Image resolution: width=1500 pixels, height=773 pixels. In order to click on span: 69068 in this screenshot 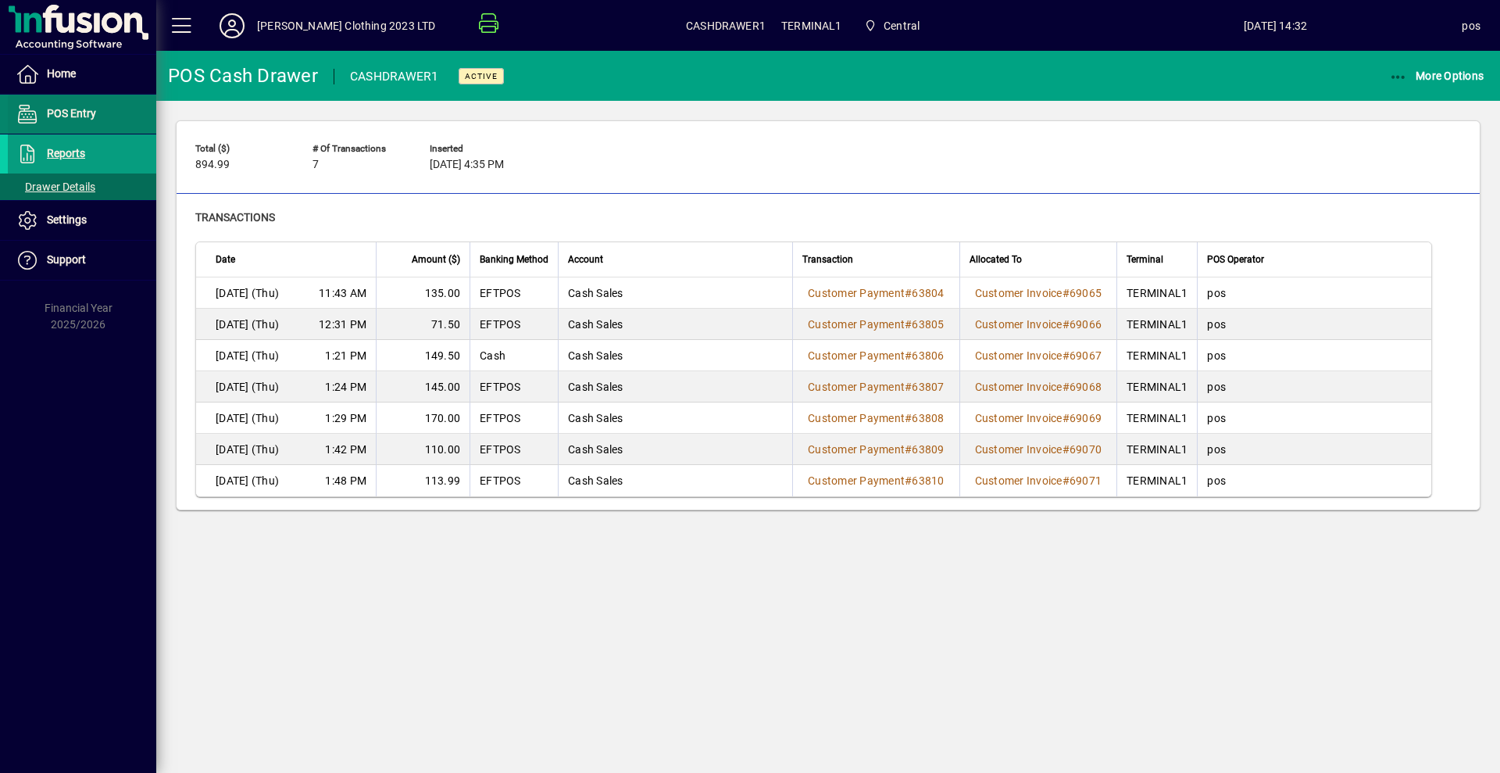, I will do `click(1086, 387)`.